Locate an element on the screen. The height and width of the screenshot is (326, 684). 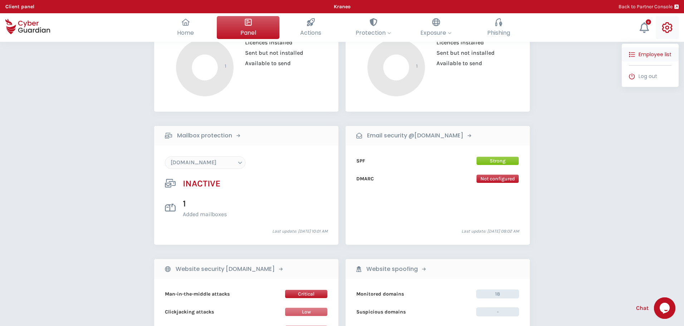
b: Client panel is located at coordinates (20, 6).